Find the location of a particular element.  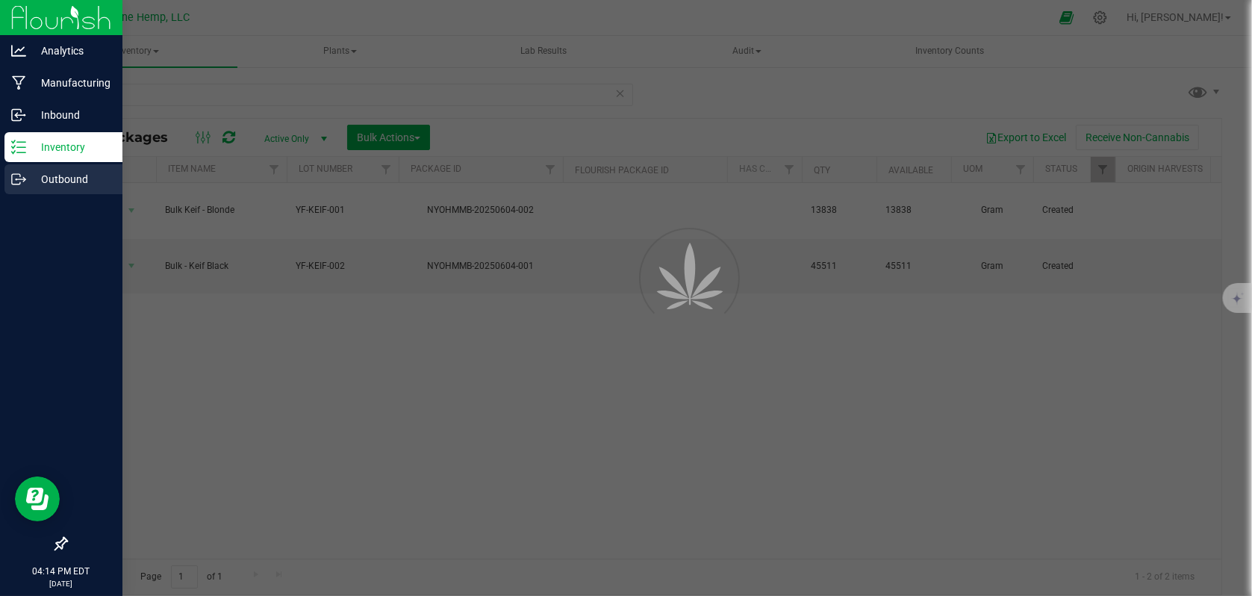

p: Manufacturing is located at coordinates (71, 83).